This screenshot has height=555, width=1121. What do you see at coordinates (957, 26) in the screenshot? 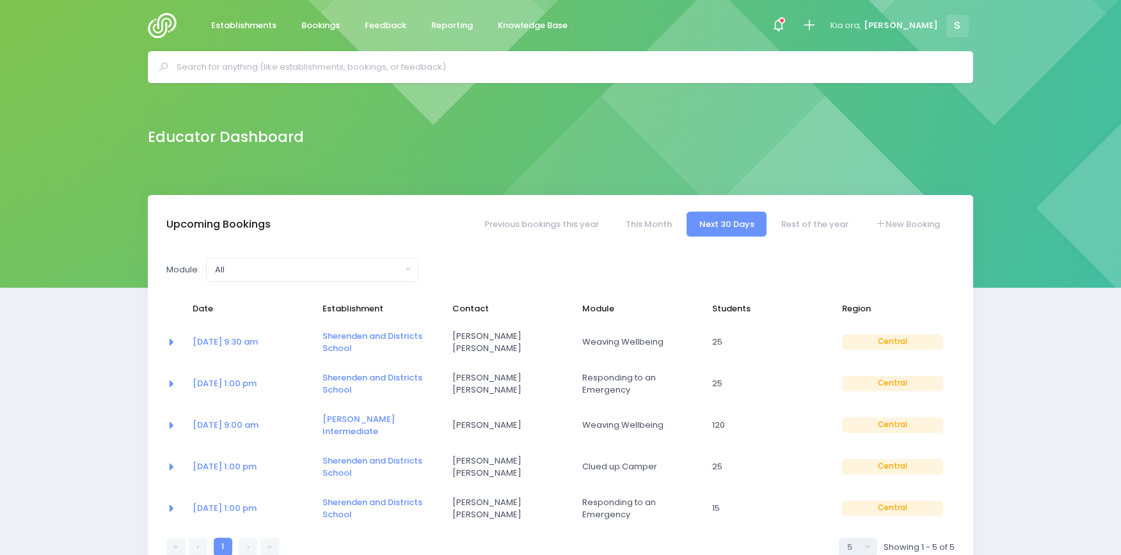
I see `span: S` at bounding box center [957, 26].